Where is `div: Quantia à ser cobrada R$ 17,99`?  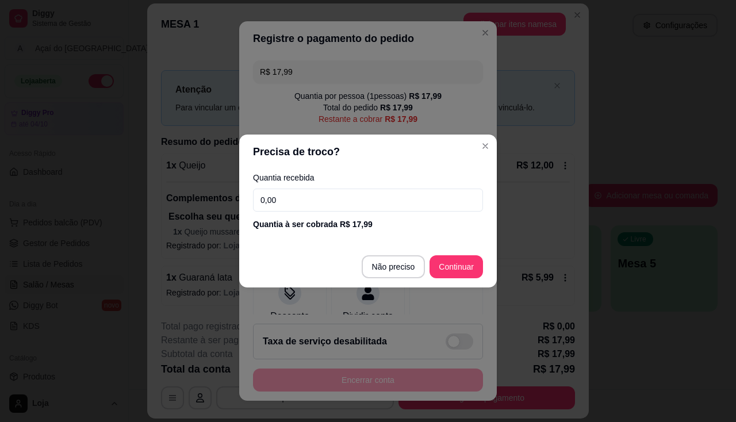 div: Quantia à ser cobrada R$ 17,99 is located at coordinates (368, 224).